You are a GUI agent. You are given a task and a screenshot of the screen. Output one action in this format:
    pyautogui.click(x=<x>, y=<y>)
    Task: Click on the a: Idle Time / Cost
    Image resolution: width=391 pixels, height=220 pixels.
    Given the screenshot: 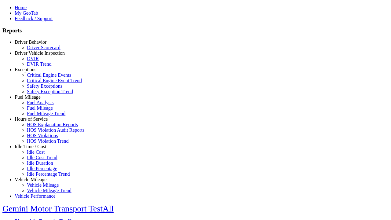 What is the action you would take?
    pyautogui.click(x=31, y=146)
    